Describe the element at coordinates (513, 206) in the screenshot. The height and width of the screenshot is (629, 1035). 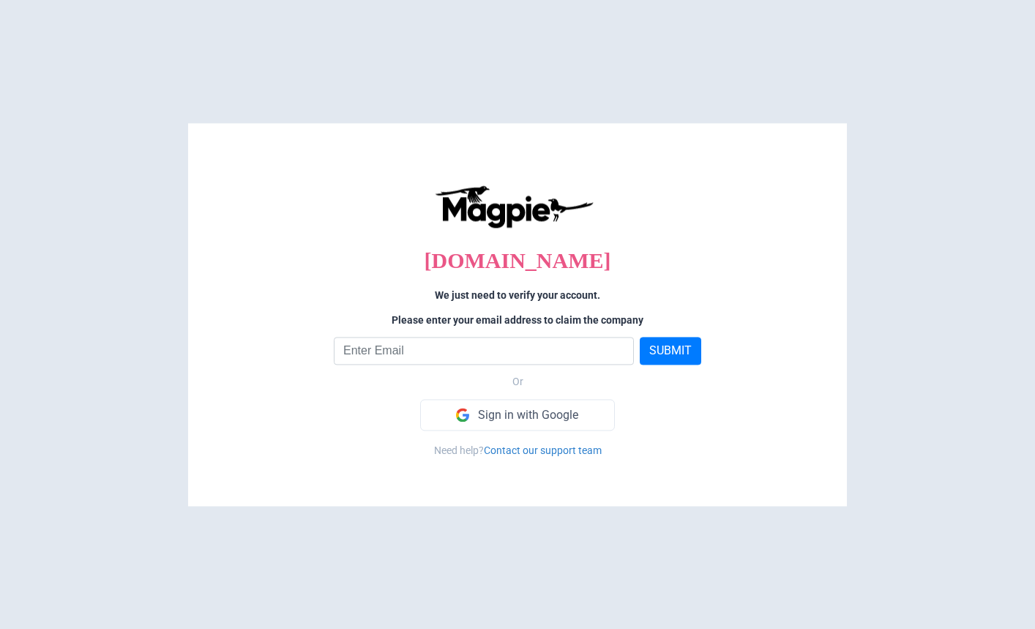
I see `img: logo-ab69f6fb50320c5b225c76a69d11143b.png` at that location.